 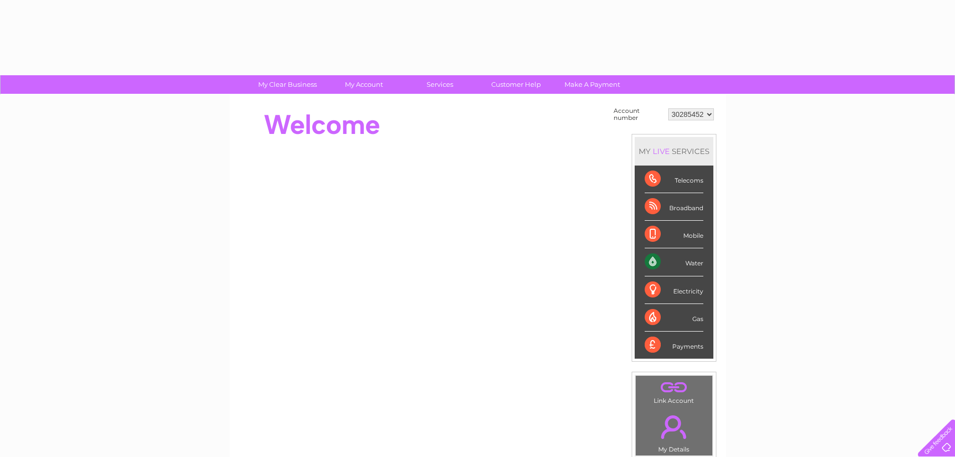 I want to click on div: Telecoms, so click(x=674, y=179).